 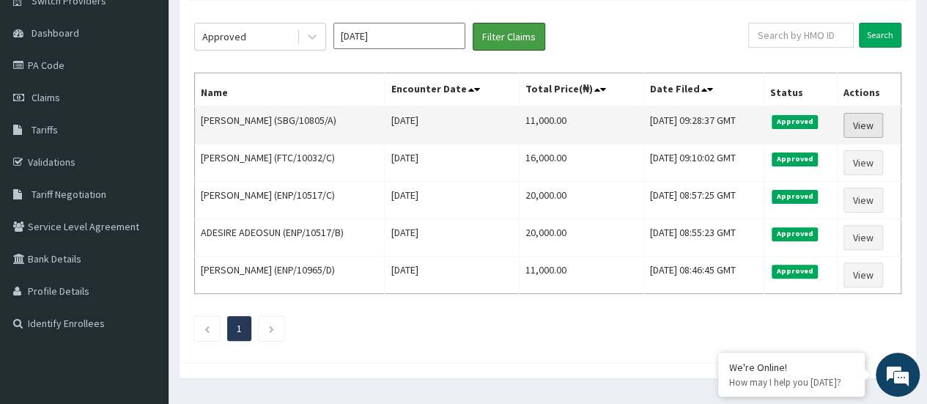 What do you see at coordinates (239, 328) in the screenshot?
I see `a: Page 1 is your current page` at bounding box center [239, 328].